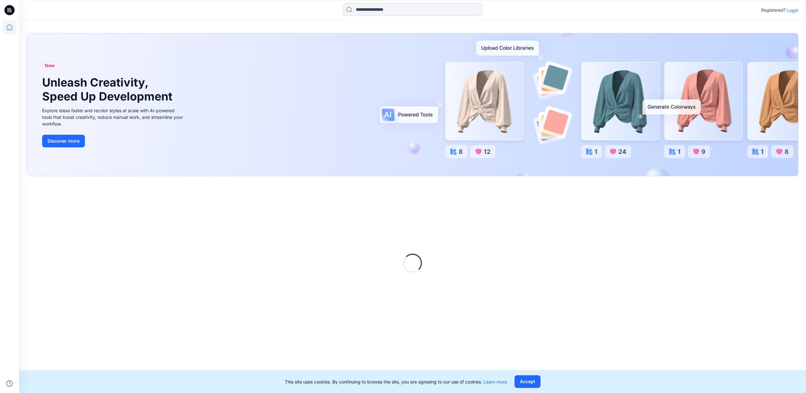  I want to click on p: Registered?, so click(773, 10).